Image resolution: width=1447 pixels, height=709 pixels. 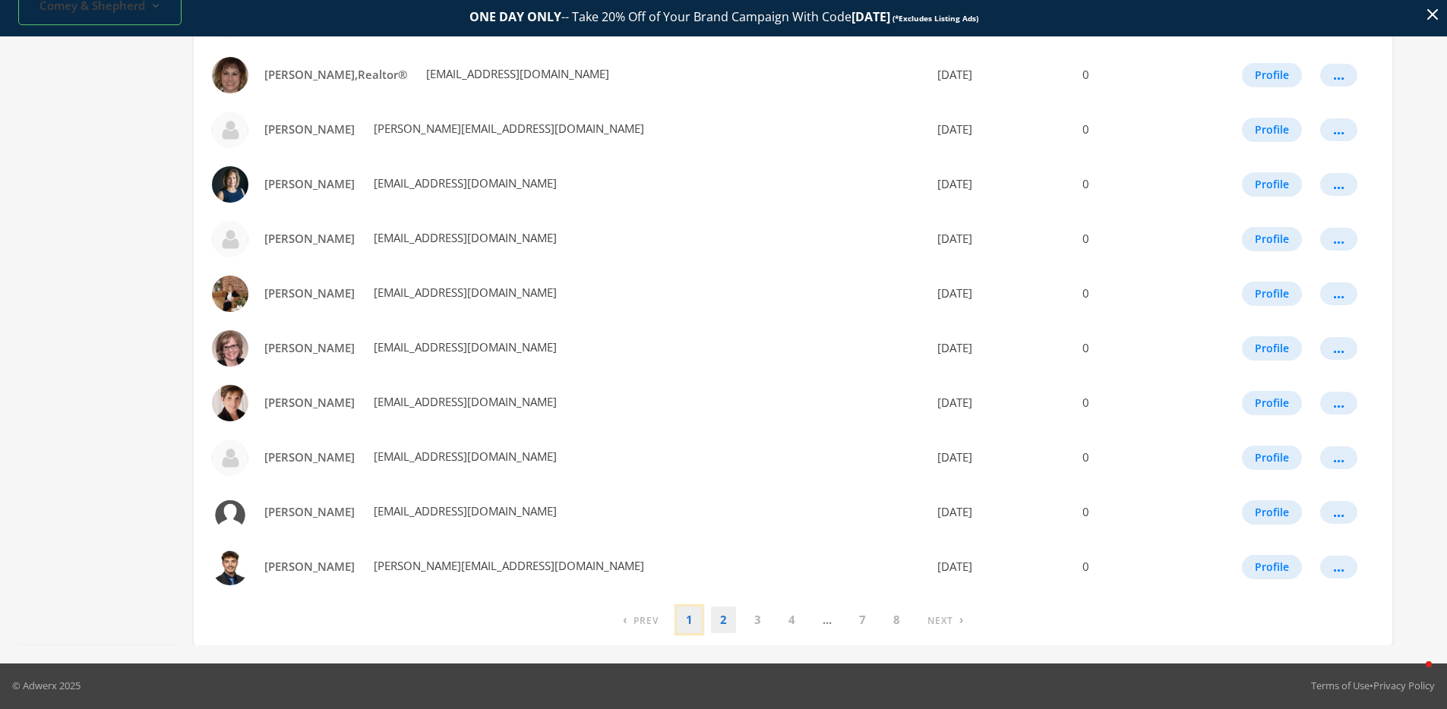 I want to click on a: 2, so click(x=723, y=620).